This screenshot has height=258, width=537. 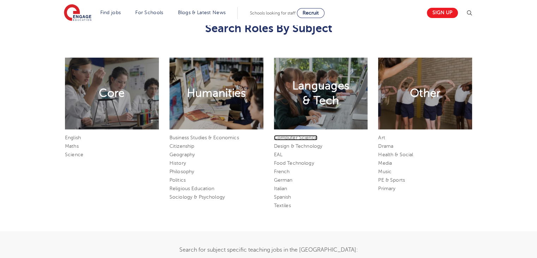 What do you see at coordinates (182, 171) in the screenshot?
I see `a: Philosophy` at bounding box center [182, 171].